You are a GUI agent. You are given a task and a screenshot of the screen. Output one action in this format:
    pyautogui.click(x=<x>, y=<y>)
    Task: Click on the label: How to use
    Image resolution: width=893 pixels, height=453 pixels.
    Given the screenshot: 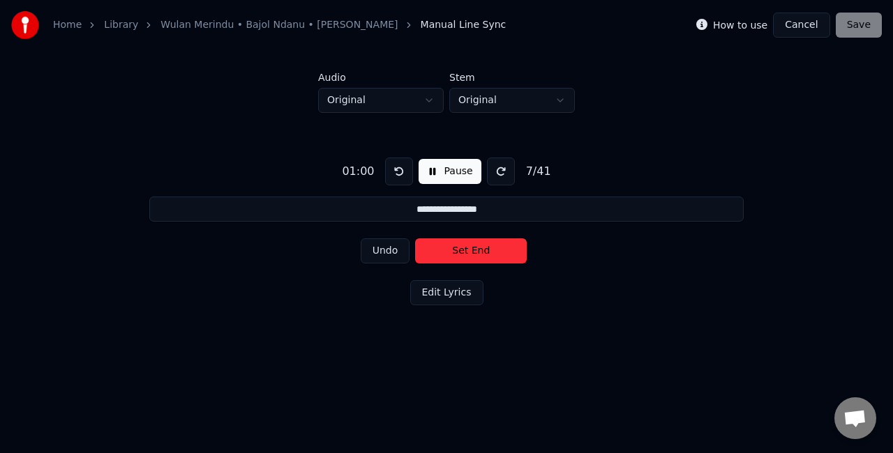 What is the action you would take?
    pyautogui.click(x=740, y=25)
    